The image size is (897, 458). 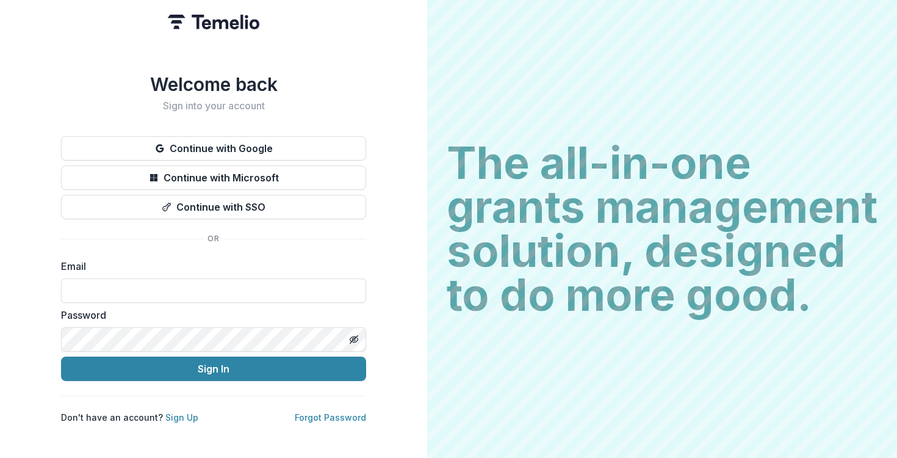 I want to click on a: Forgot Password, so click(x=330, y=417).